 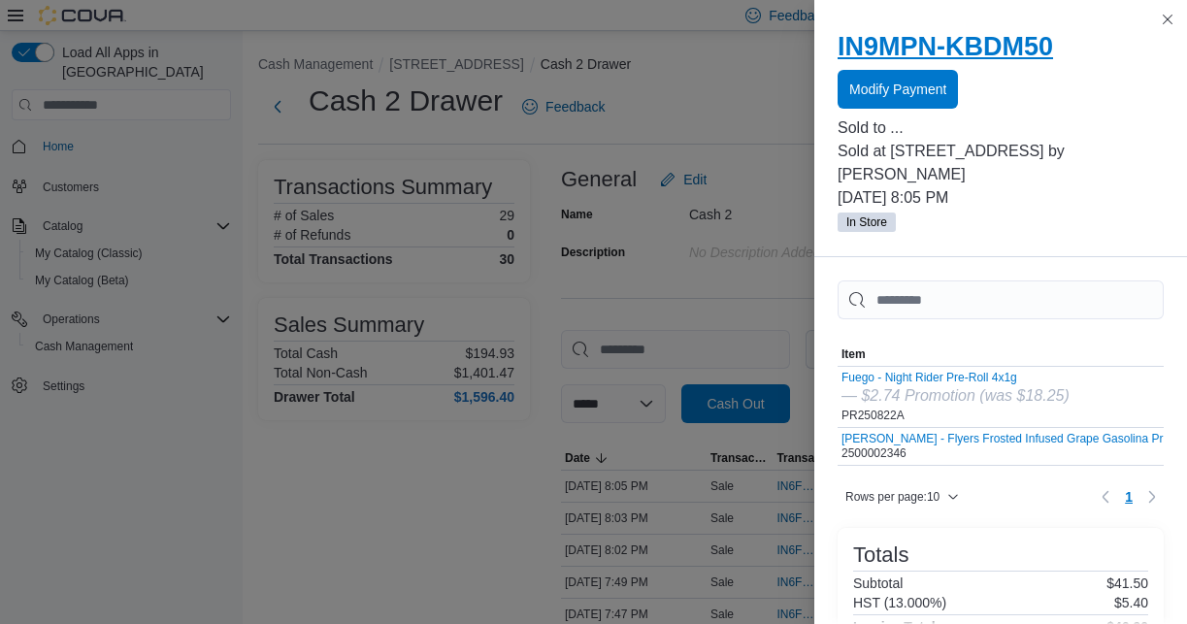 I want to click on span: Modify Payment, so click(x=897, y=89).